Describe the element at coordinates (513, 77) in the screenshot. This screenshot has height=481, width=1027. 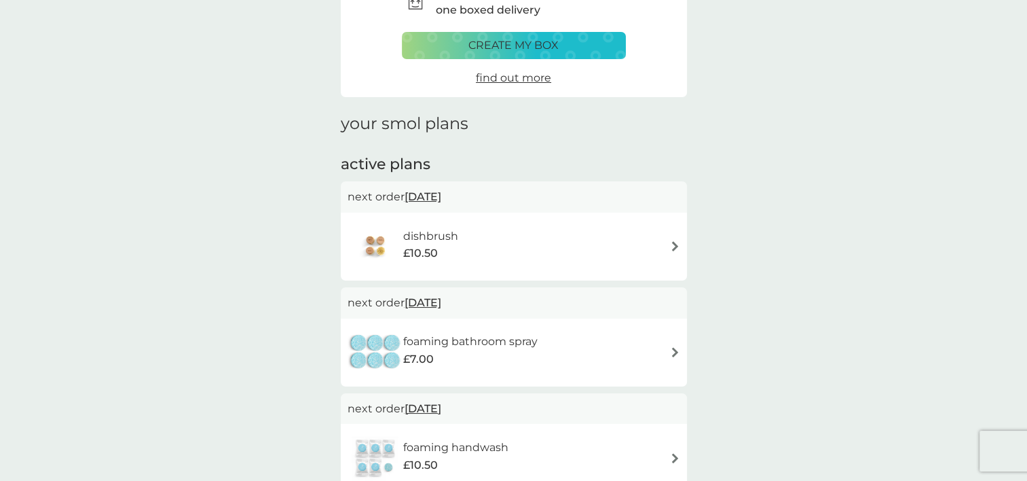
I see `span: find out more` at that location.